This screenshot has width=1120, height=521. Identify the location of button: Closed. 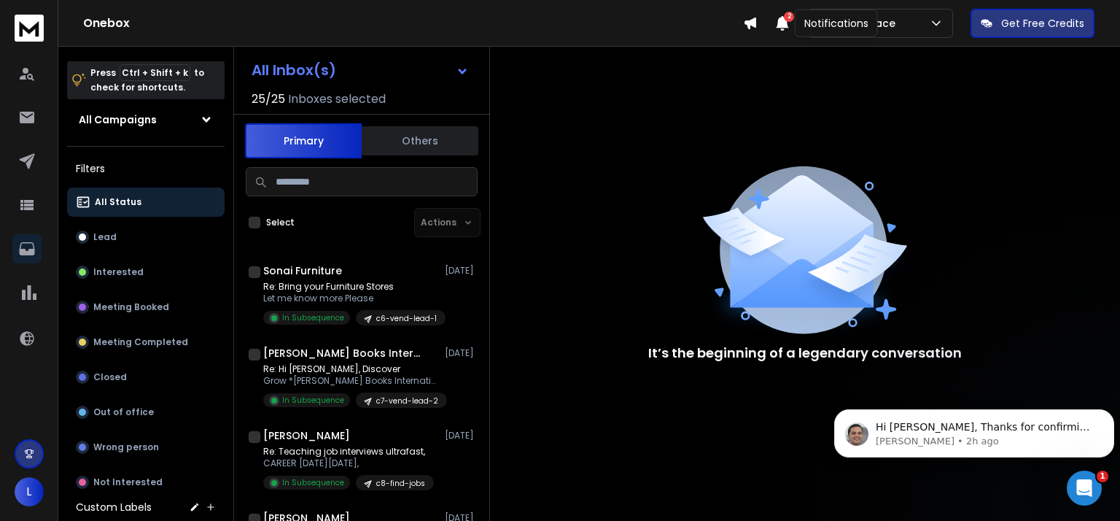
(146, 377).